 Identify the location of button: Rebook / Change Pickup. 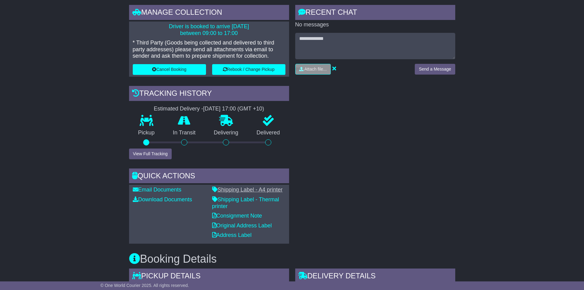
(249, 69).